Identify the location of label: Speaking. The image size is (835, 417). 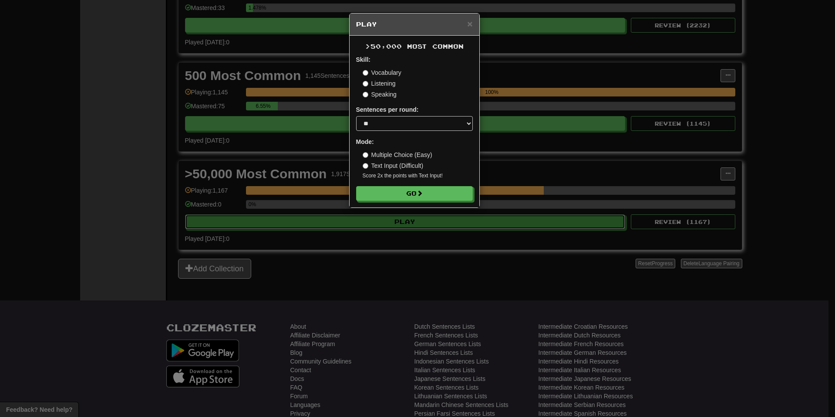
(379, 94).